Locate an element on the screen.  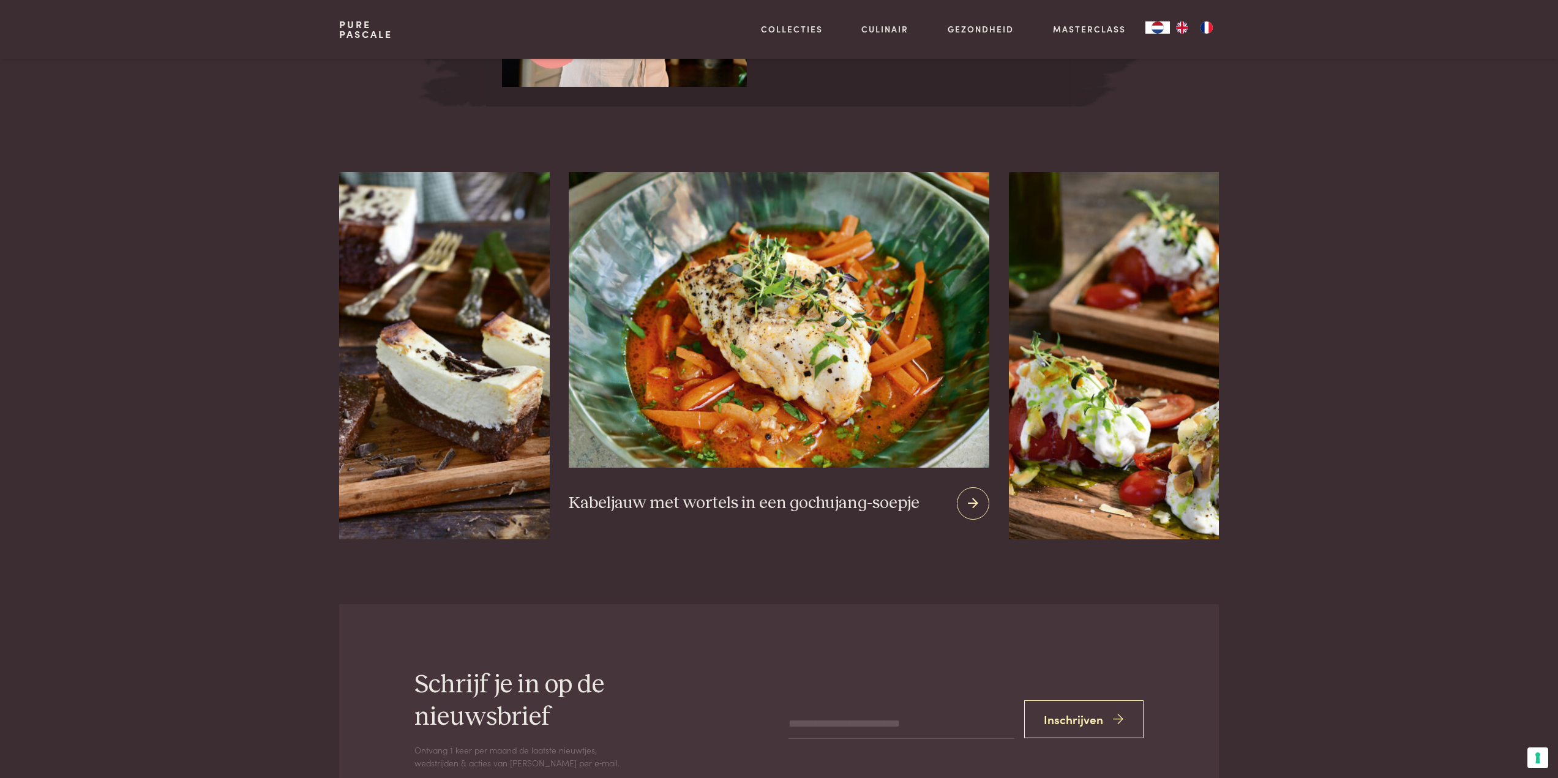
a: Kabeljauw met wortels in een gochujang-soepje Kabeljauw met wortels in een gochujang-soepje is located at coordinates (779, 356).